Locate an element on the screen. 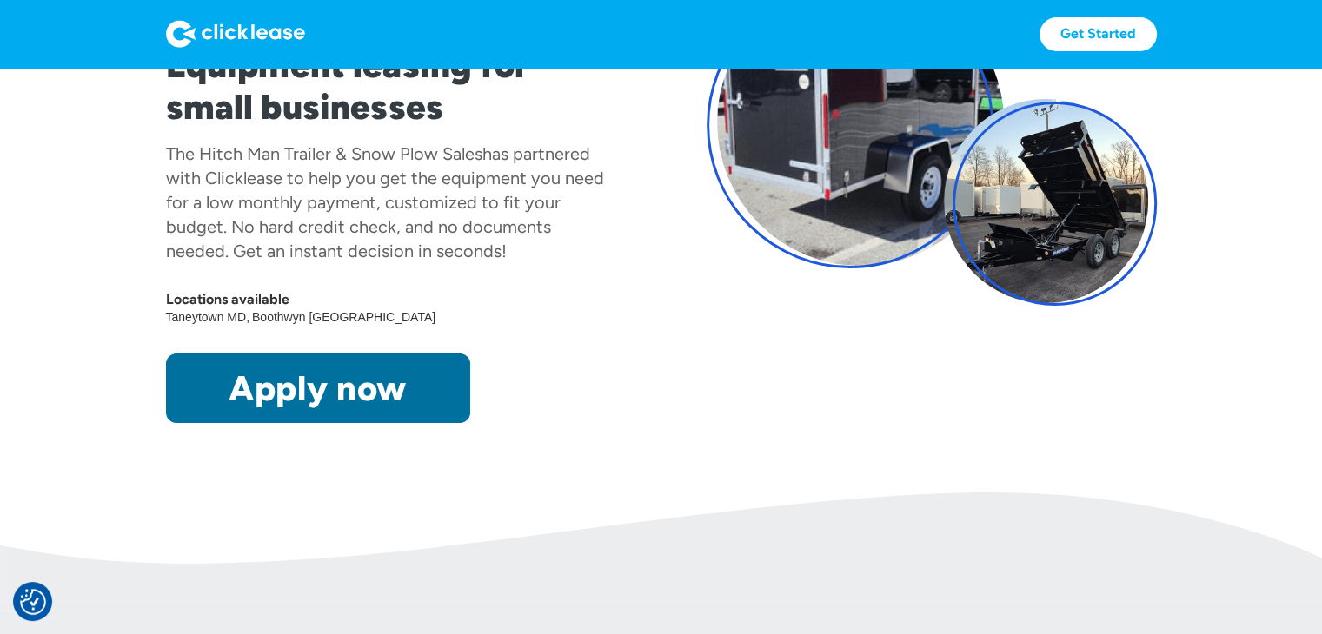 The width and height of the screenshot is (1322, 634). div: The Hitch Man Trailer & Snow Plow Sales is located at coordinates (324, 154).